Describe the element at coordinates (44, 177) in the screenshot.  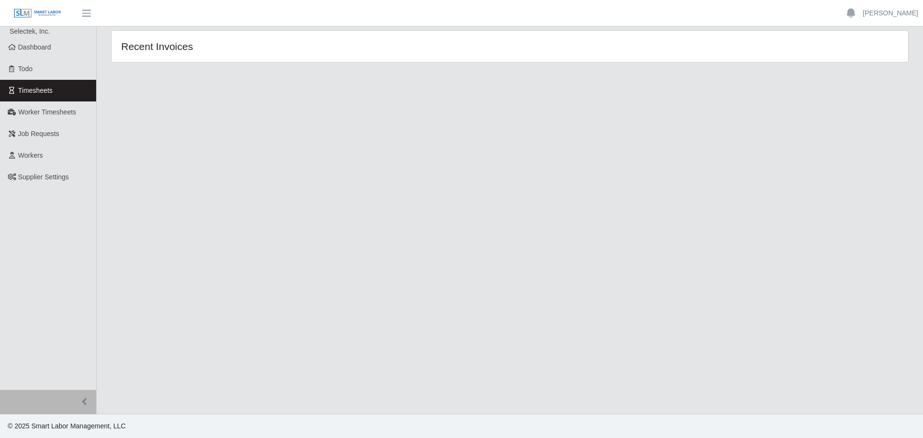
I see `span: Supplier Settings` at that location.